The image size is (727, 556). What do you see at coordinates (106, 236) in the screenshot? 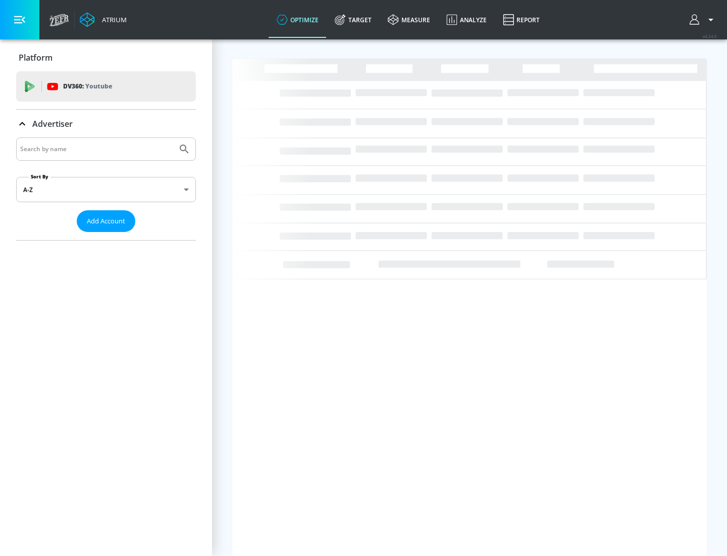
I see `nav: list of Advertiser` at bounding box center [106, 236].